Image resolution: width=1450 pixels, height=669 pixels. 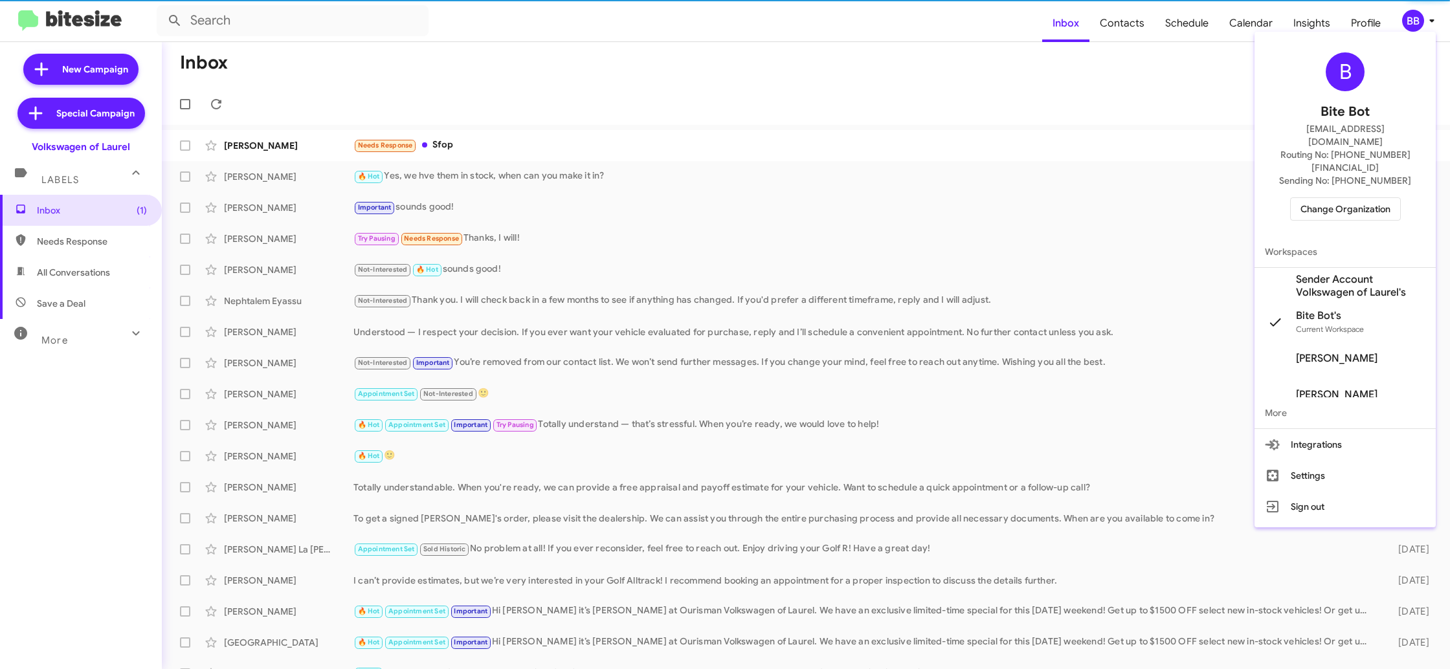 I want to click on button: Integrations, so click(x=1345, y=445).